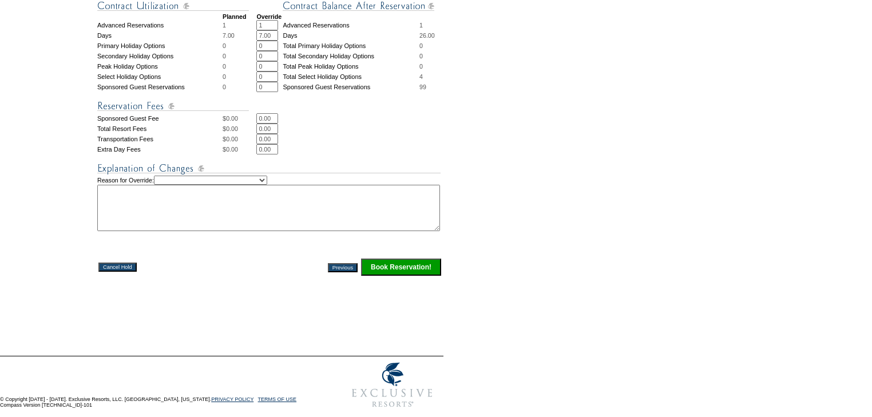  I want to click on td: Peak Holiday Options, so click(160, 66).